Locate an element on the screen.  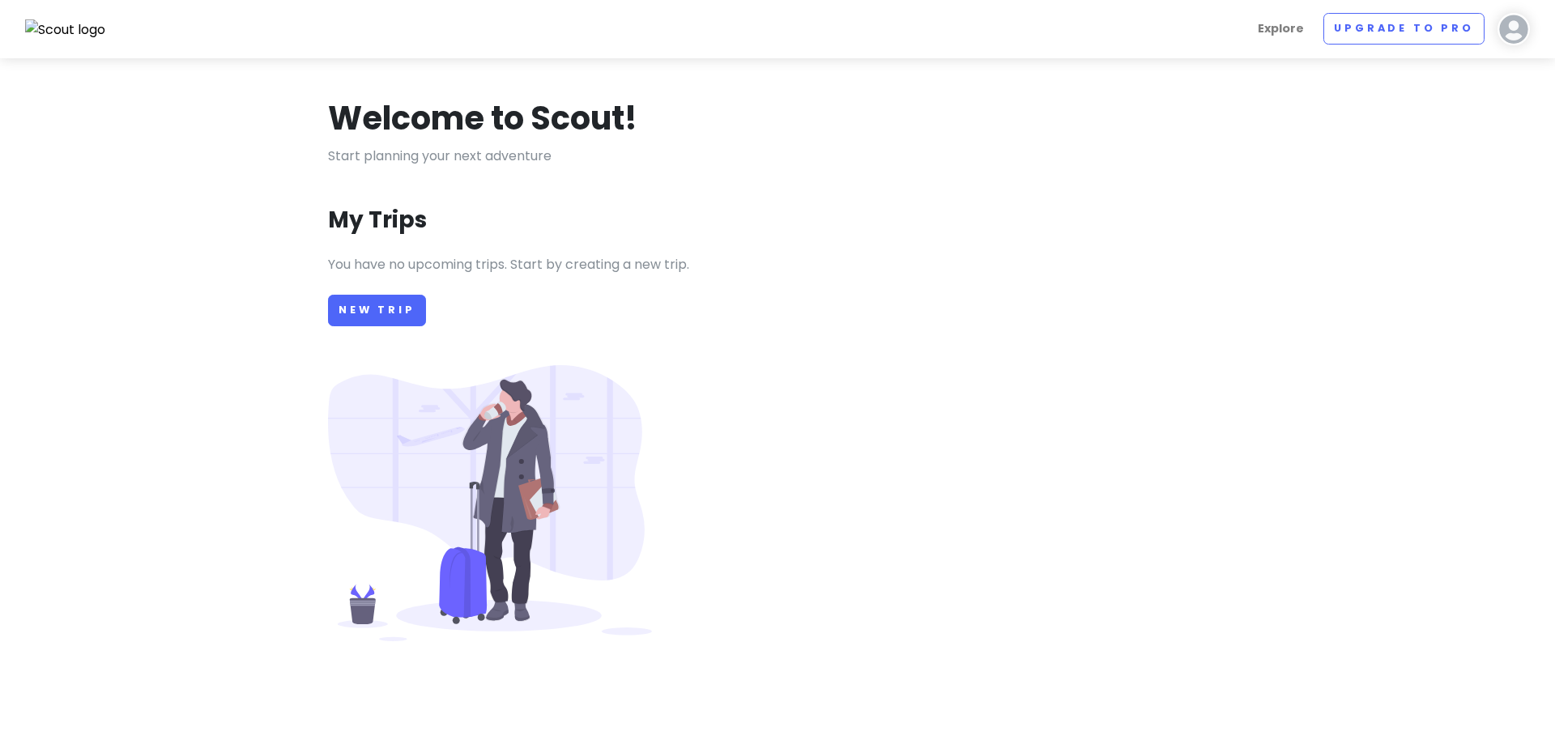
img: Person with luggage at airport is located at coordinates (490, 503).